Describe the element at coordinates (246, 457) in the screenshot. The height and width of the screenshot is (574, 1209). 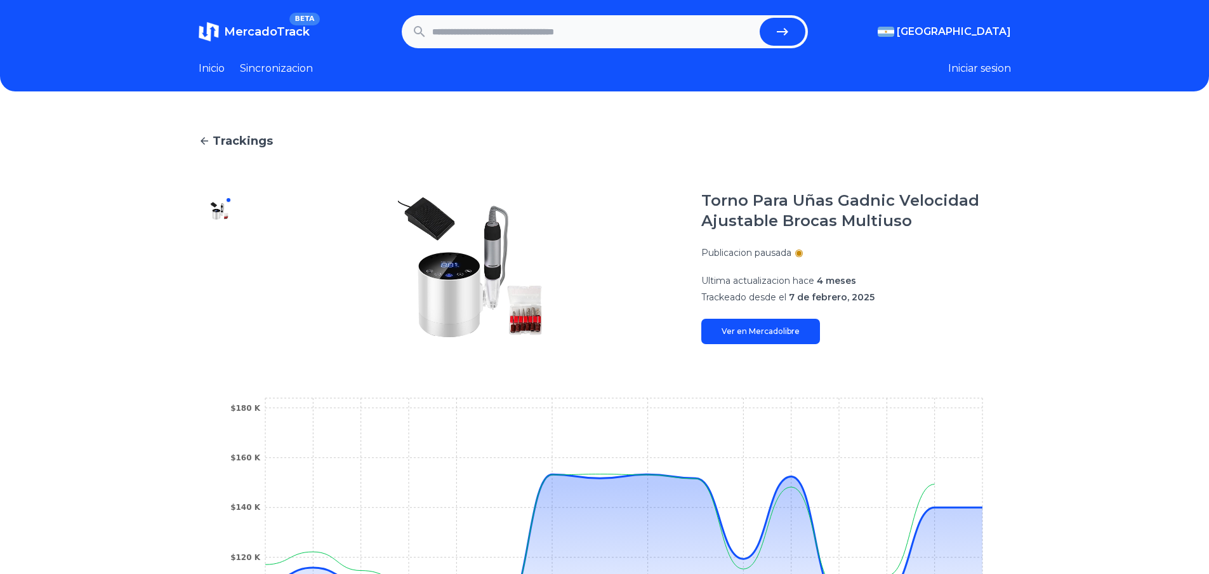
I see `tspan: $160 K` at that location.